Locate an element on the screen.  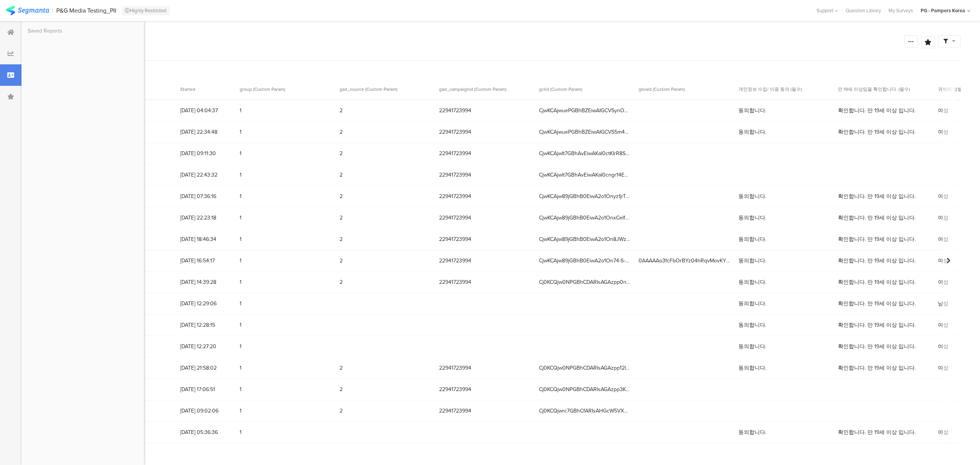
span: 0AAAAAo3fcFbOrBYz04hRqvMovKY1OZvU6 is located at coordinates (685, 260).